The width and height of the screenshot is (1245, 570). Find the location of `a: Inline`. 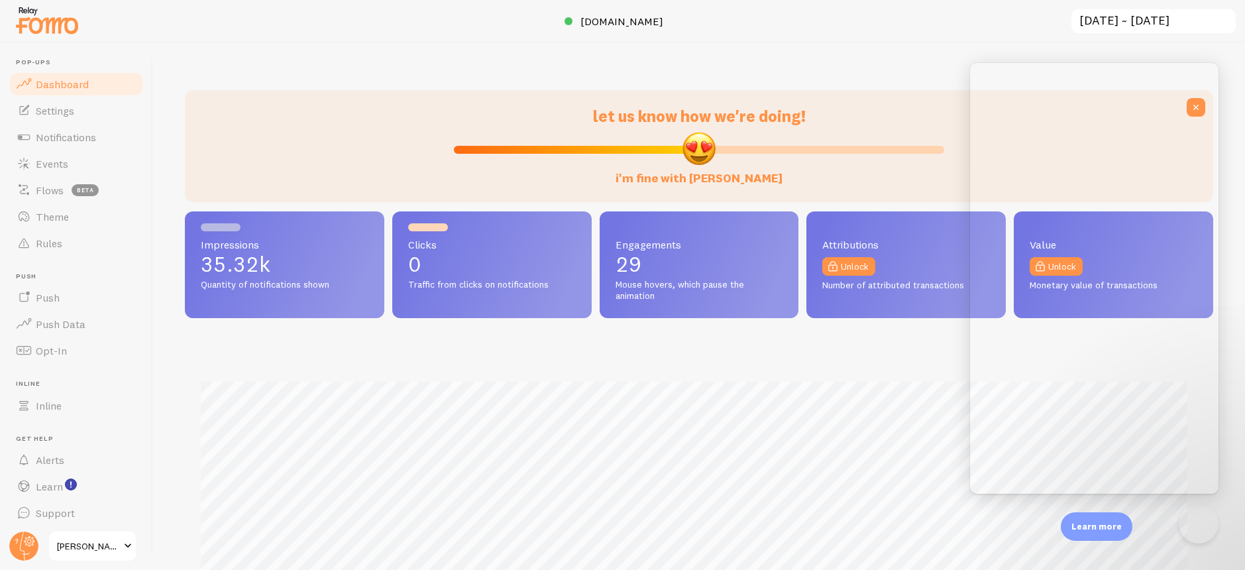

a: Inline is located at coordinates (76, 406).